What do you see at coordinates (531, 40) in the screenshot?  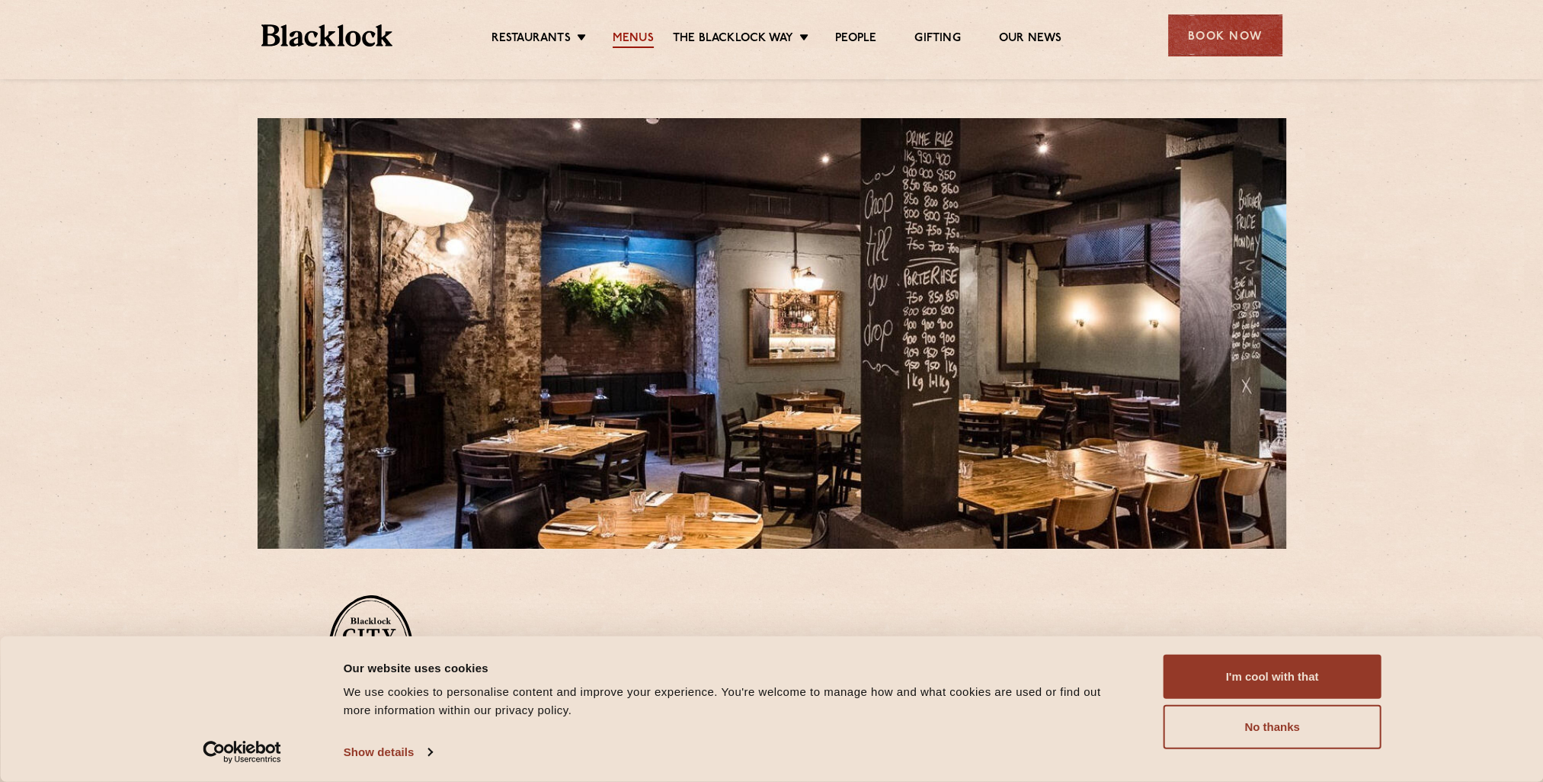 I see `a: Restaurants` at bounding box center [531, 40].